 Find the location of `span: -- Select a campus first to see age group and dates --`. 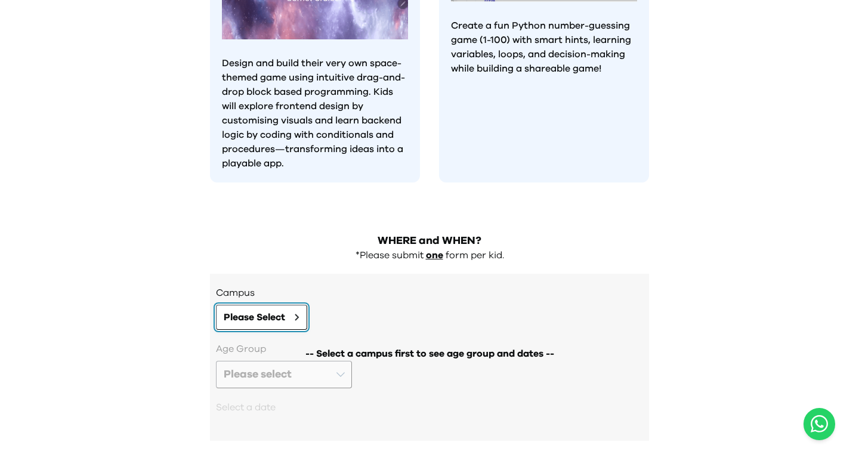

span: -- Select a campus first to see age group and dates -- is located at coordinates (430, 354).